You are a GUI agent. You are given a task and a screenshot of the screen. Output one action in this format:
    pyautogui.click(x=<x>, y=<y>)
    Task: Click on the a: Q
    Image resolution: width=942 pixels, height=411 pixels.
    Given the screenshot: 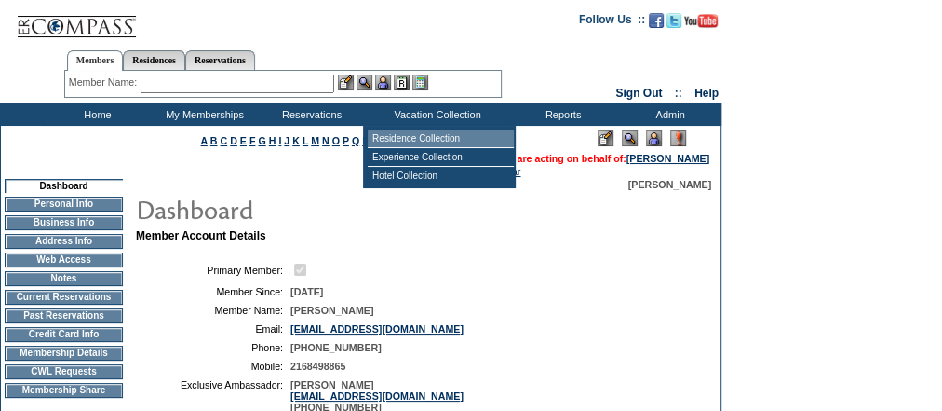 What is the action you would take?
    pyautogui.click(x=356, y=141)
    